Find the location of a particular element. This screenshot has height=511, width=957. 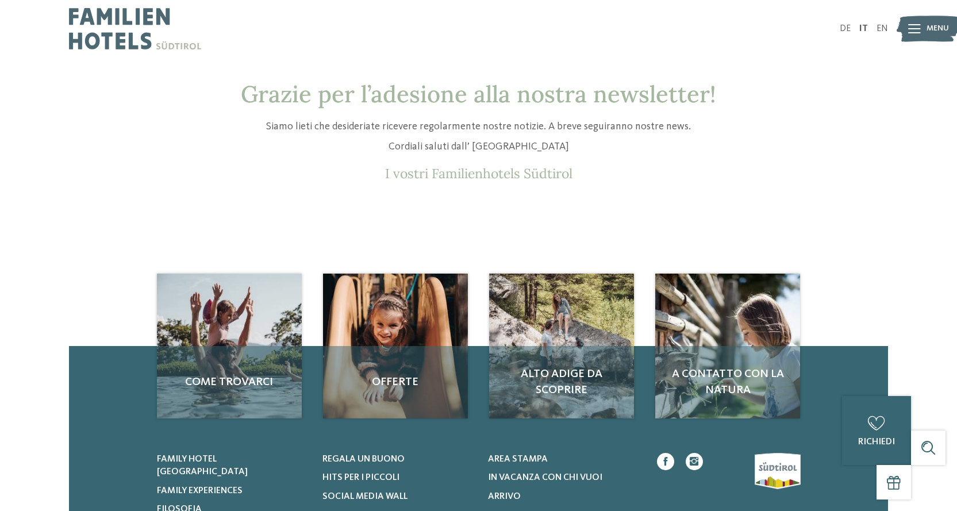

span: Grazie per l’adesione alla nostra newsletter! is located at coordinates (478, 94).